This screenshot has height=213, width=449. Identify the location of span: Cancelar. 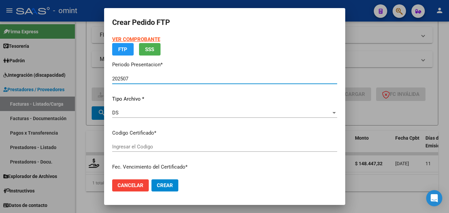
(130, 185).